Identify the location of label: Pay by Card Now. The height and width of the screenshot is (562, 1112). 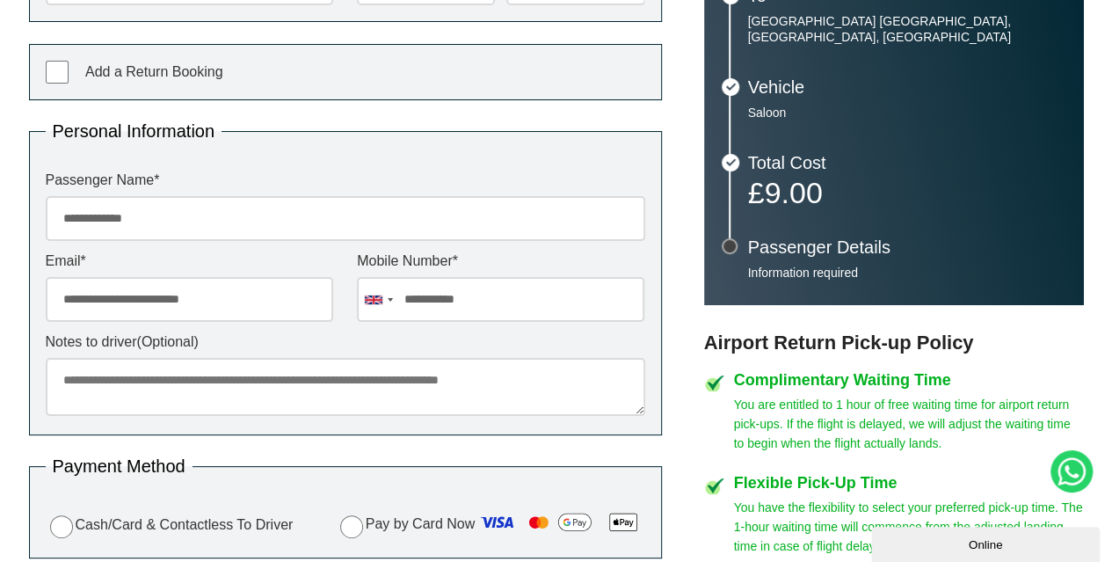
(491, 525).